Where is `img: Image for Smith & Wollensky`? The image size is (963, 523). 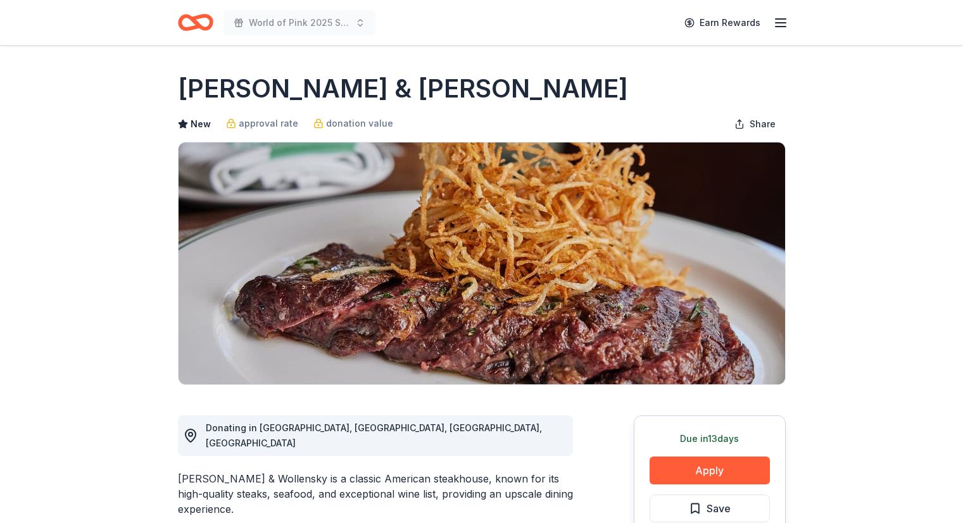
img: Image for Smith & Wollensky is located at coordinates (482, 263).